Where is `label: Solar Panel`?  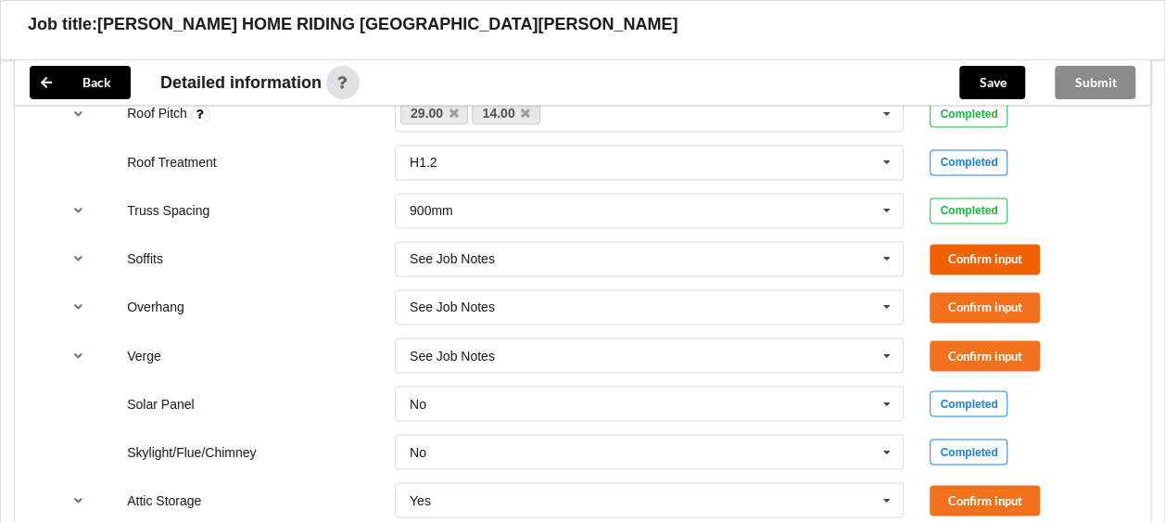 label: Solar Panel is located at coordinates (160, 403).